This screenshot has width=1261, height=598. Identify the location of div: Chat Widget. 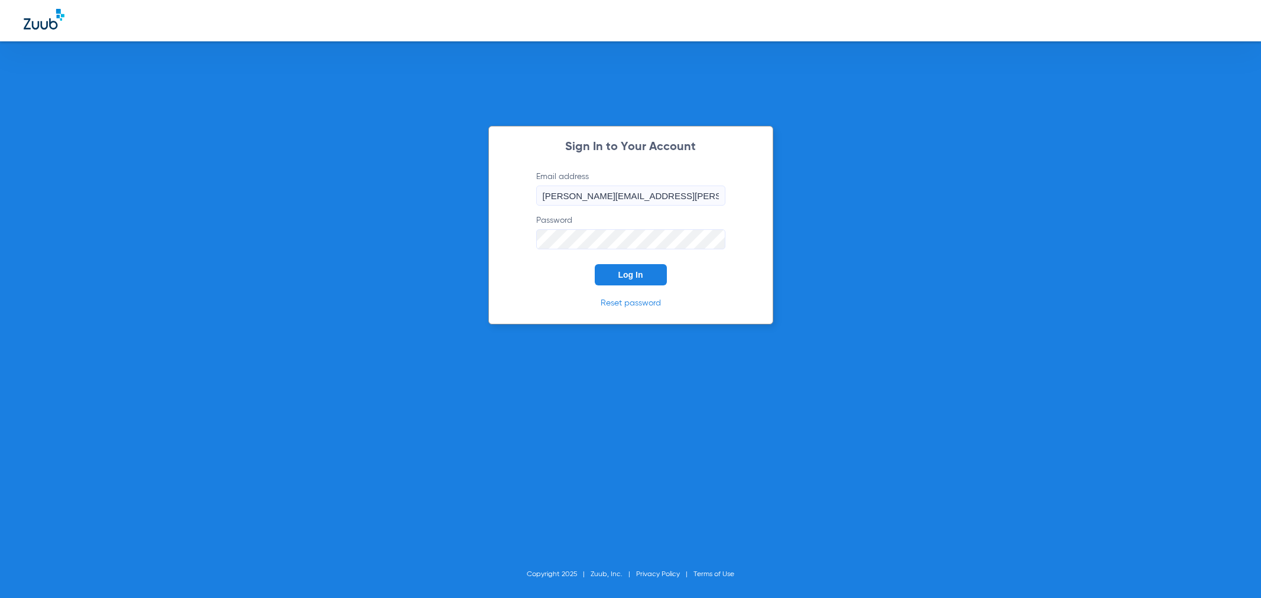
(1231, 570).